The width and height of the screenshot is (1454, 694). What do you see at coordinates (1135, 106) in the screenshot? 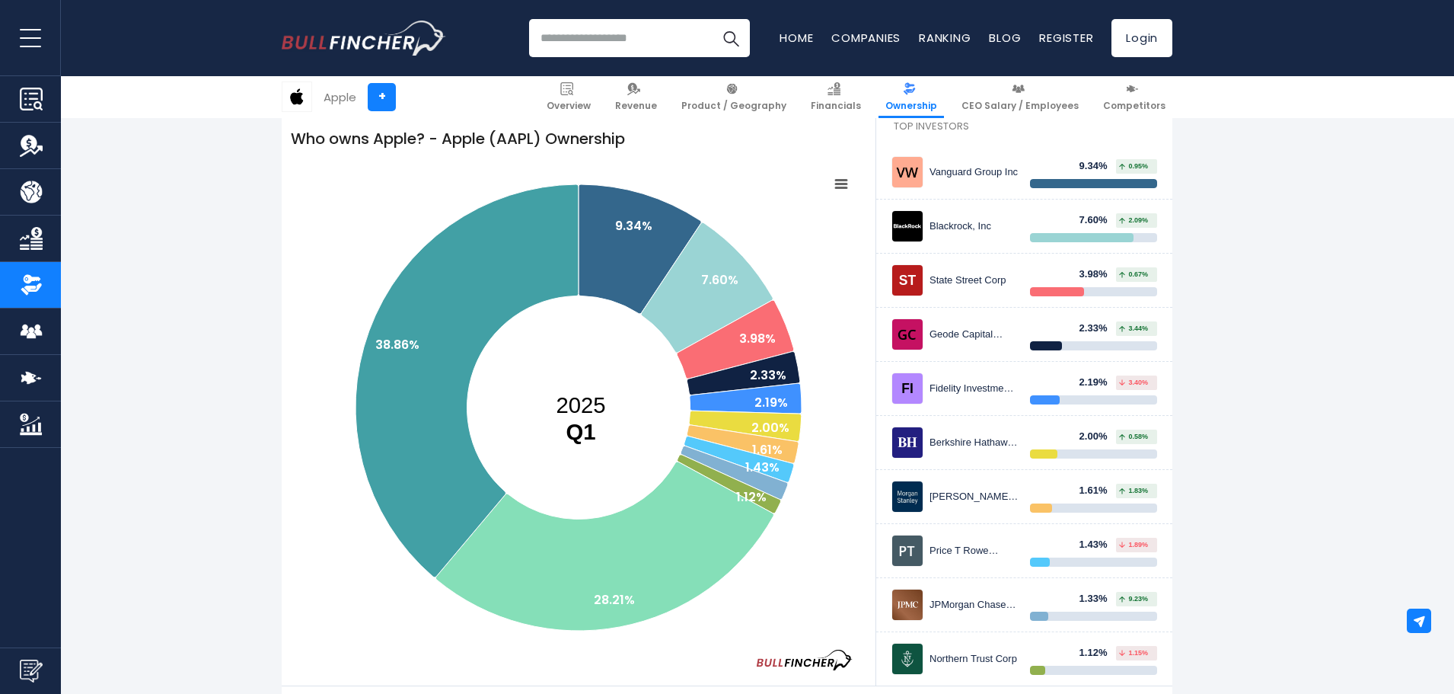
I see `span: Competitors` at bounding box center [1135, 106].